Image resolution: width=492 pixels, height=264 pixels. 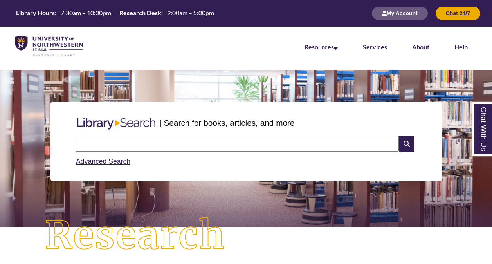 I want to click on a: Hours Today, so click(x=115, y=13).